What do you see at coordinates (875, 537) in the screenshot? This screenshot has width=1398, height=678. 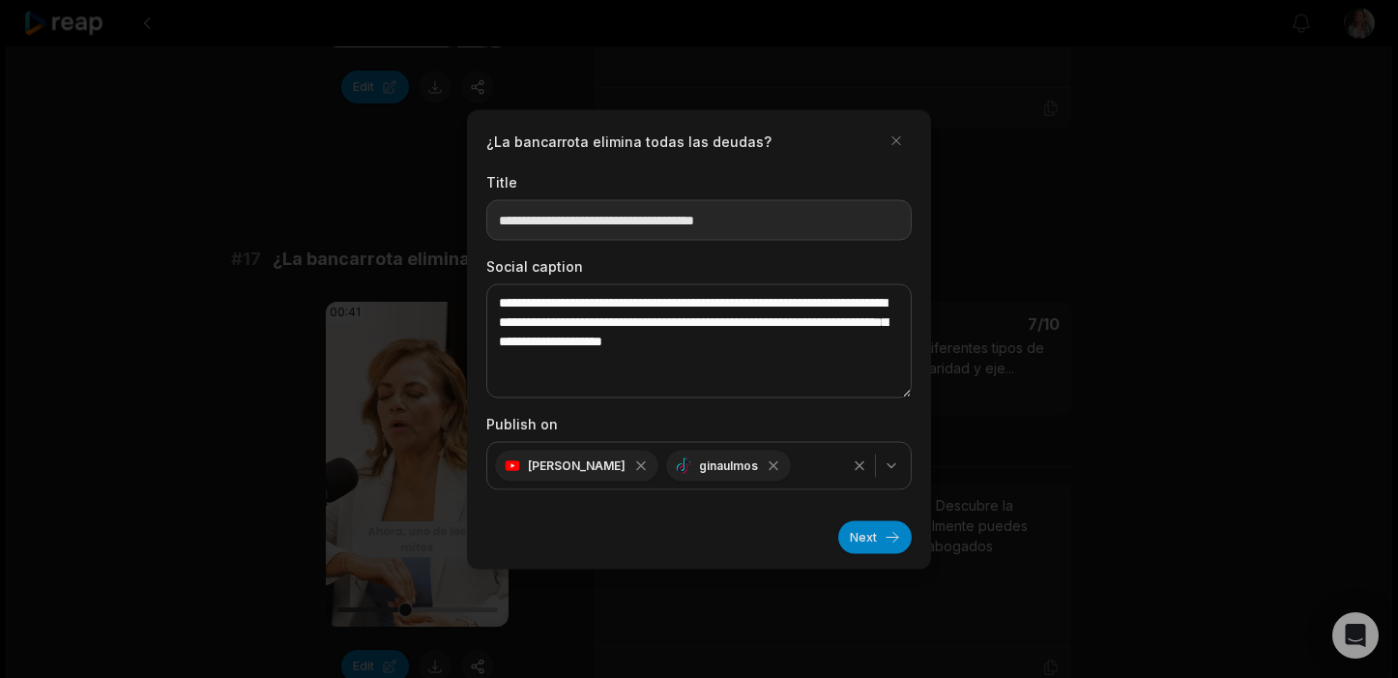 I see `button: Next` at bounding box center [875, 537].